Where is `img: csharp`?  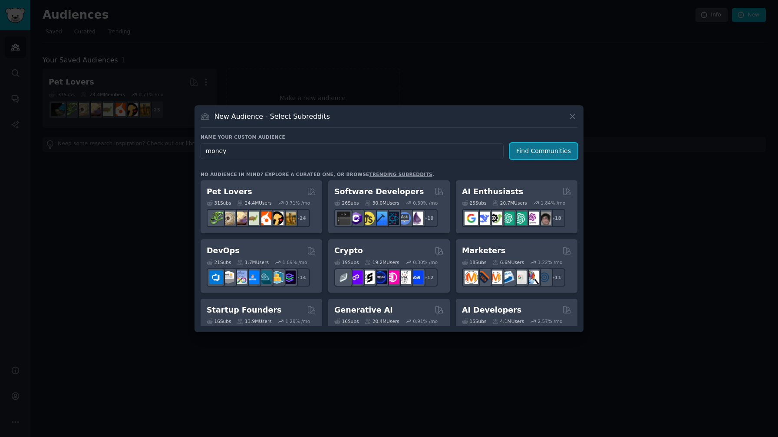 img: csharp is located at coordinates (355, 218).